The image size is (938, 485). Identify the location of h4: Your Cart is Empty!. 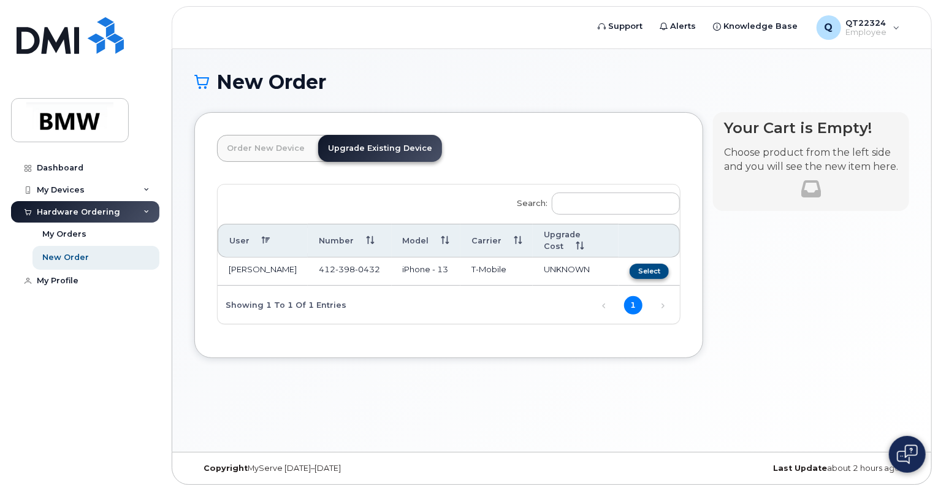
(811, 127).